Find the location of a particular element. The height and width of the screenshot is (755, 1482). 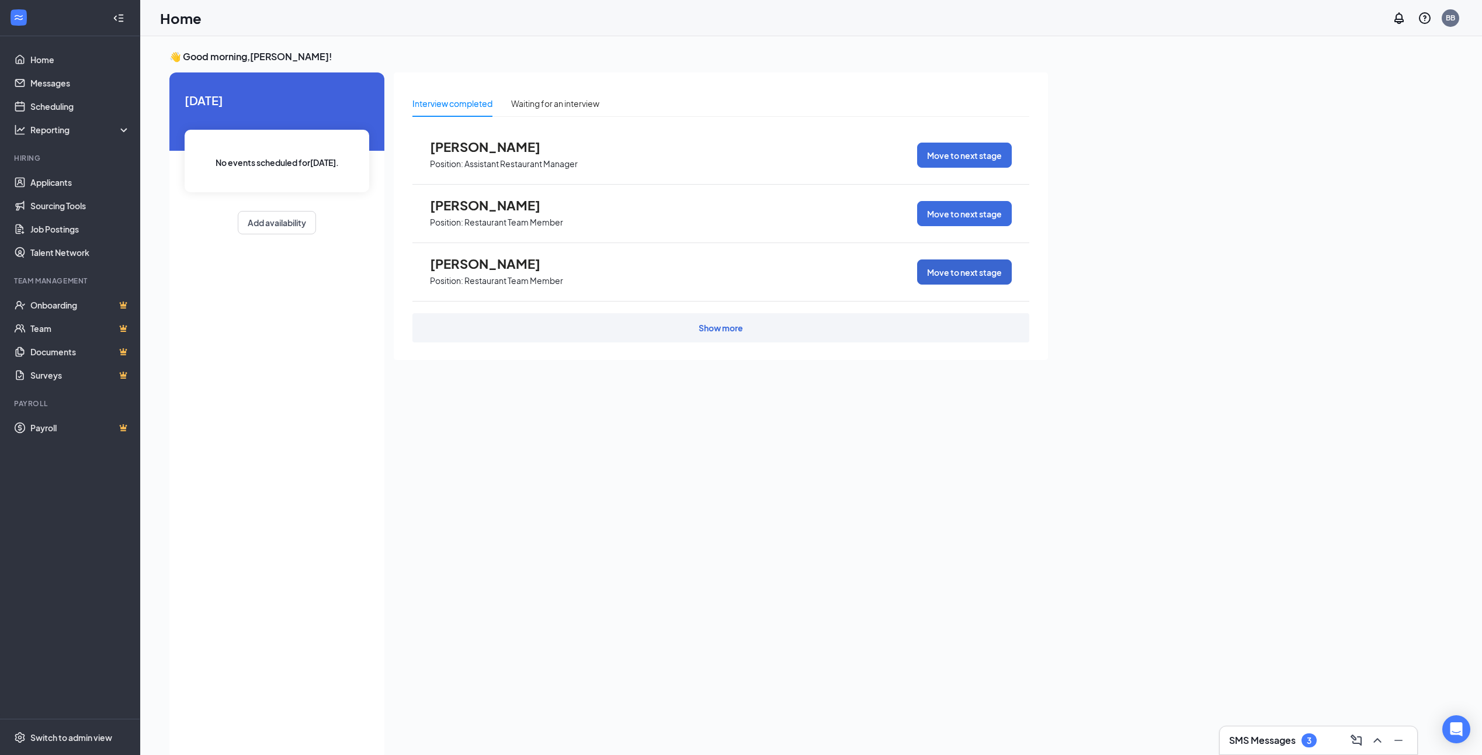

svg: QuestionInfo is located at coordinates (1425, 18).